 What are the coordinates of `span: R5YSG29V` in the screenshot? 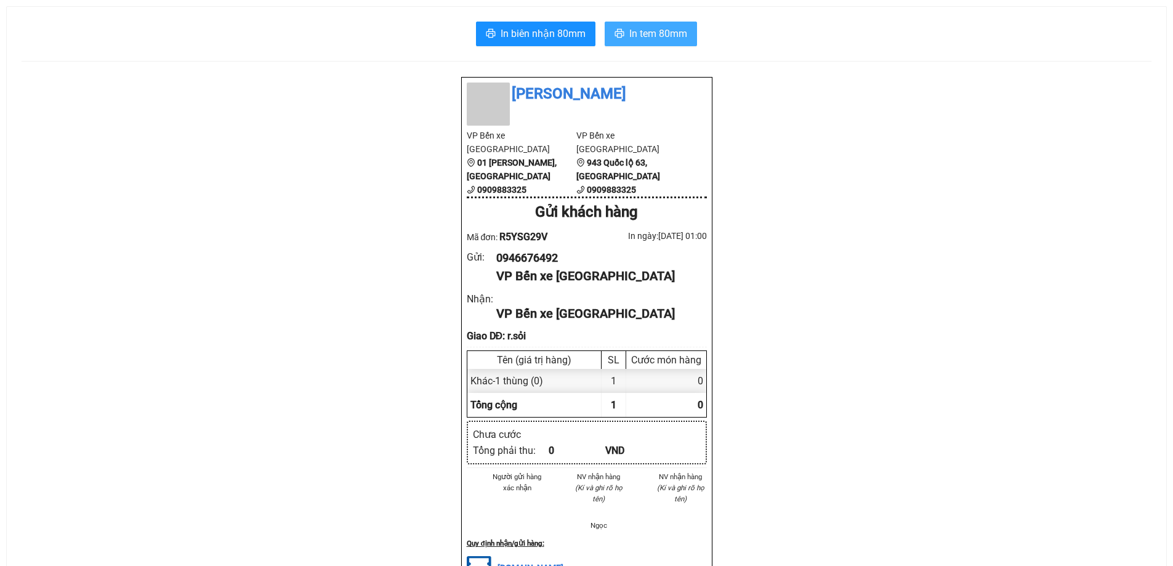 It's located at (523, 236).